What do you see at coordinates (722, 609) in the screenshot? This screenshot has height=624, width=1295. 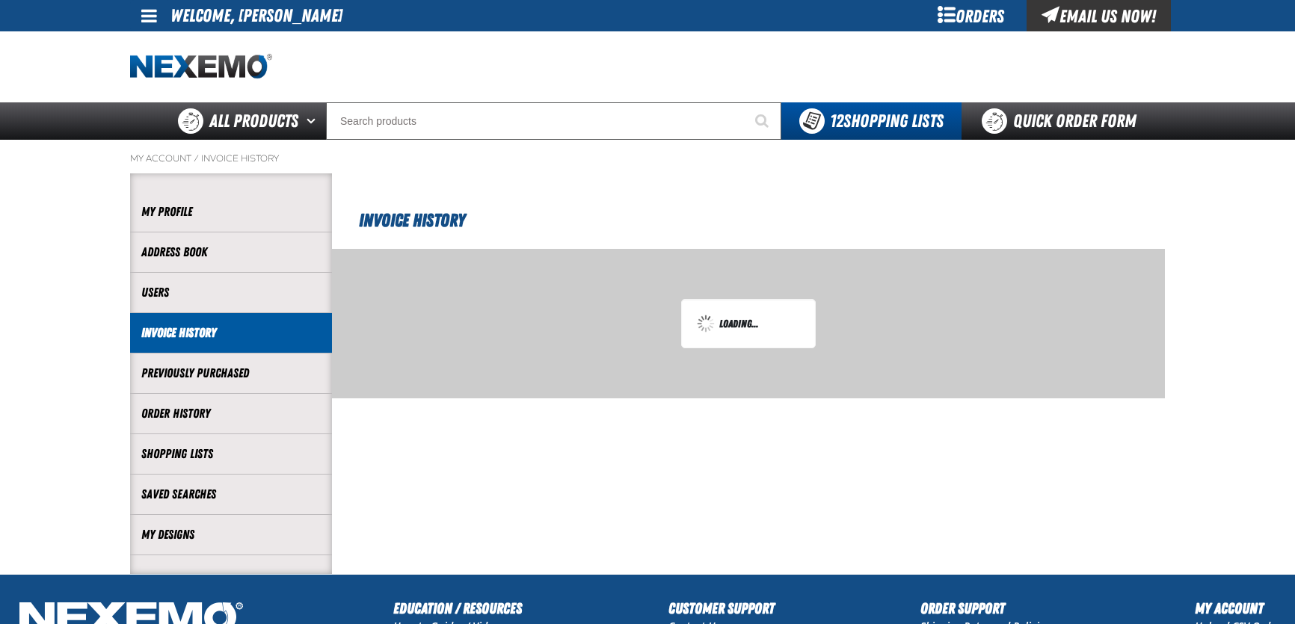 I see `h2: Customer Support` at bounding box center [722, 609].